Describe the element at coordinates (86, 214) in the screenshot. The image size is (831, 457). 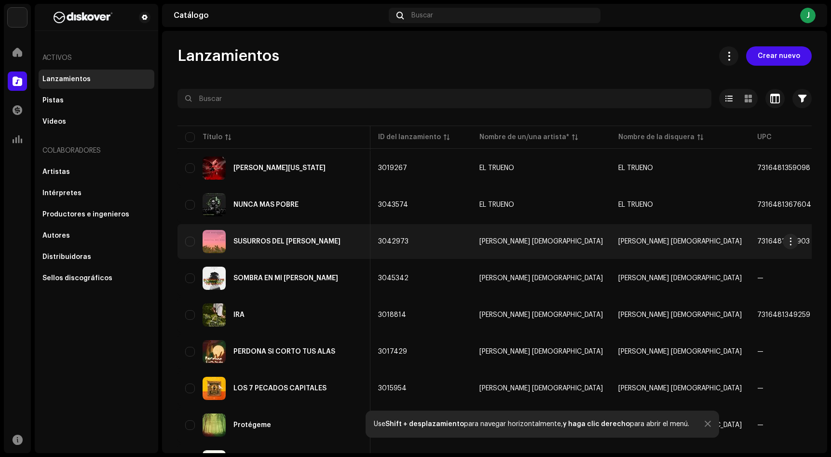
I see `div: Productores e ingenieros` at that location.